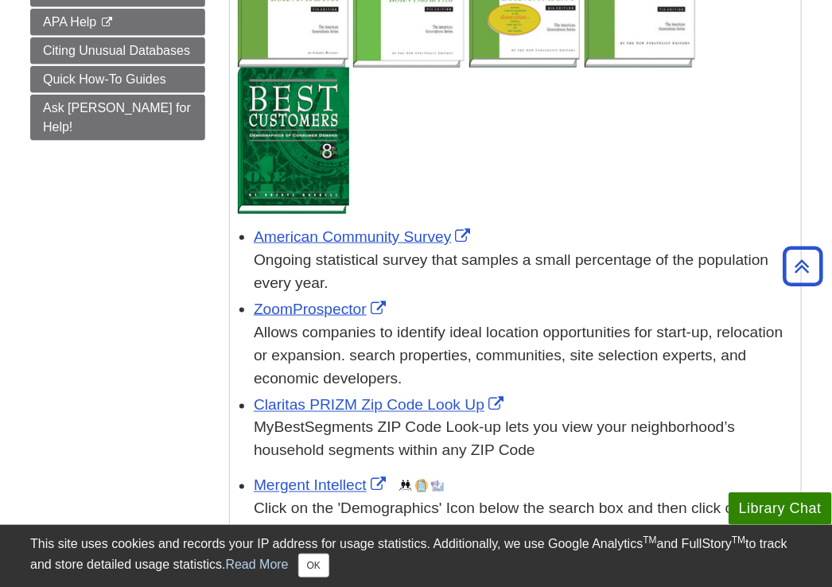 The height and width of the screenshot is (587, 832). I want to click on a: Back to Top, so click(803, 266).